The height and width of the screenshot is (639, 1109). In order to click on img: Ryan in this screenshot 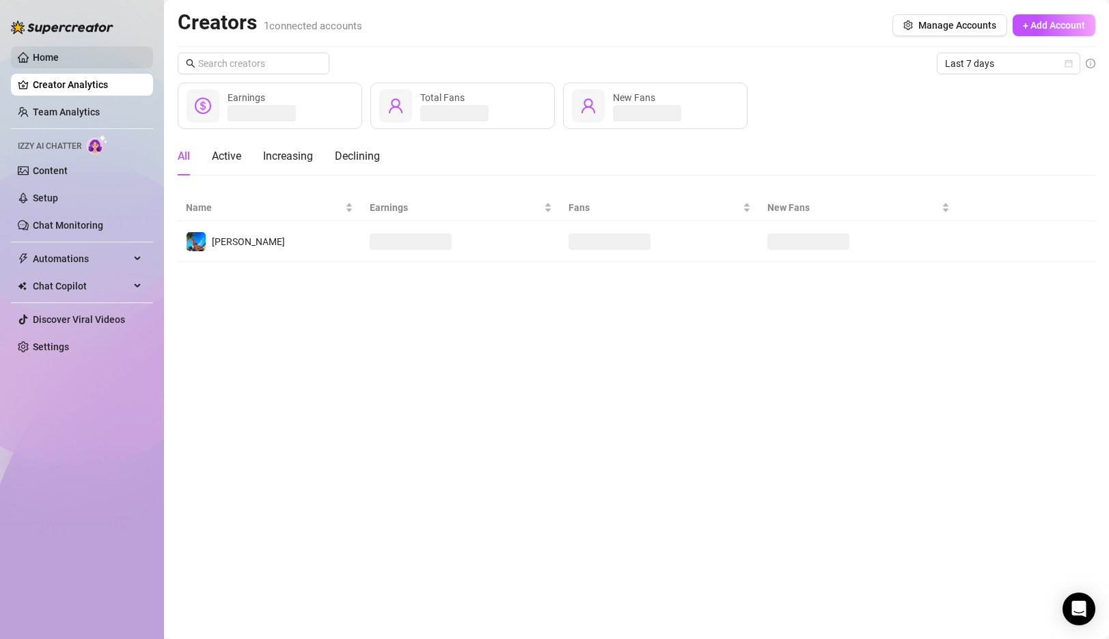, I will do `click(196, 242)`.